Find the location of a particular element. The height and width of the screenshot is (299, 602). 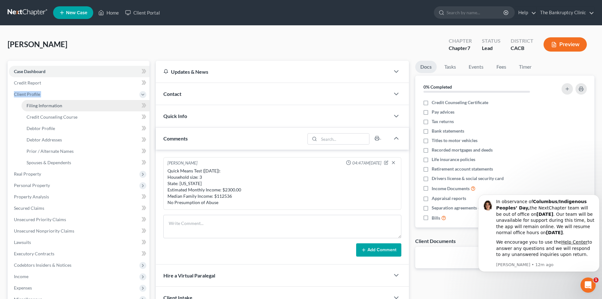

a: Client Portal is located at coordinates (143, 13).